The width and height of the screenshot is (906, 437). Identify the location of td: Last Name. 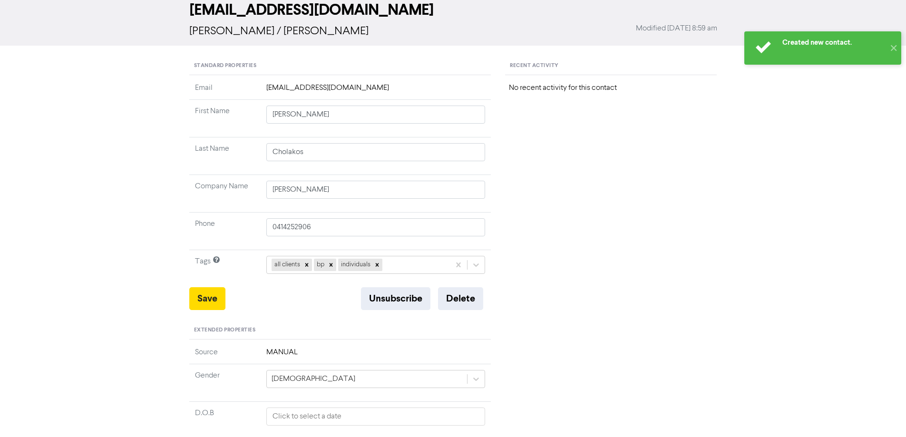
(225, 156).